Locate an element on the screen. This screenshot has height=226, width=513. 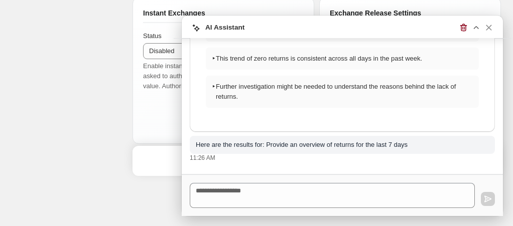
h3: AI Assistant is located at coordinates (225, 28).